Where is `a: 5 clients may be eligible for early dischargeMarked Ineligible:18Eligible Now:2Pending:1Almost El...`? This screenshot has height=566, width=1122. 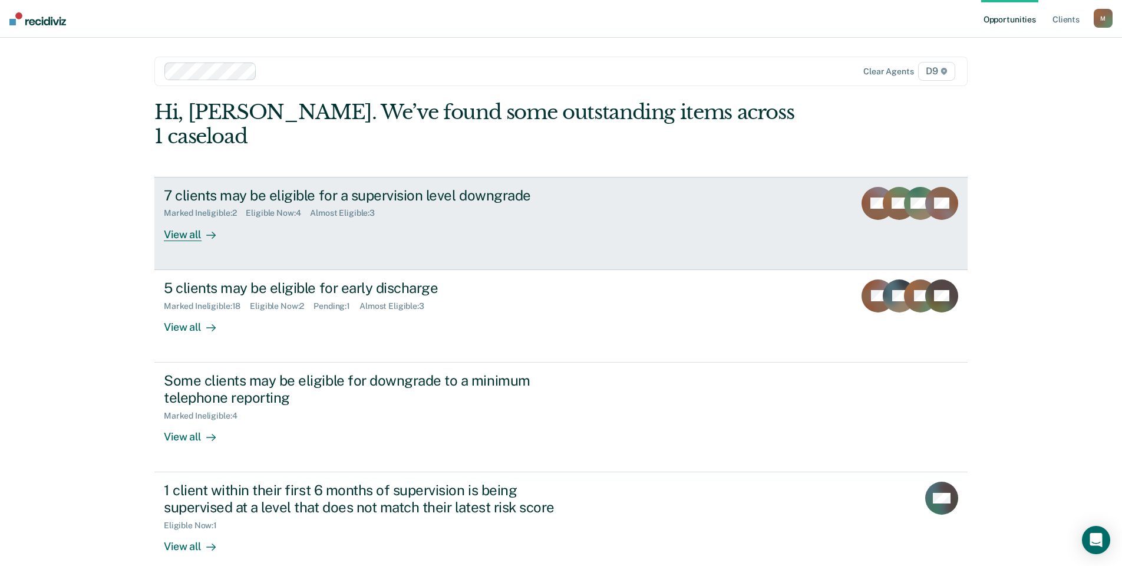 a: 5 clients may be eligible for early dischargeMarked Ineligible:18Eligible Now:2Pending:1Almost El... is located at coordinates (561, 316).